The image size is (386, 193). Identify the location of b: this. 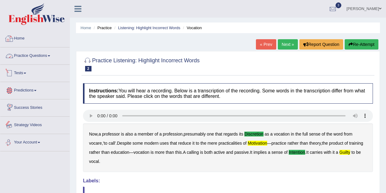
(178, 152).